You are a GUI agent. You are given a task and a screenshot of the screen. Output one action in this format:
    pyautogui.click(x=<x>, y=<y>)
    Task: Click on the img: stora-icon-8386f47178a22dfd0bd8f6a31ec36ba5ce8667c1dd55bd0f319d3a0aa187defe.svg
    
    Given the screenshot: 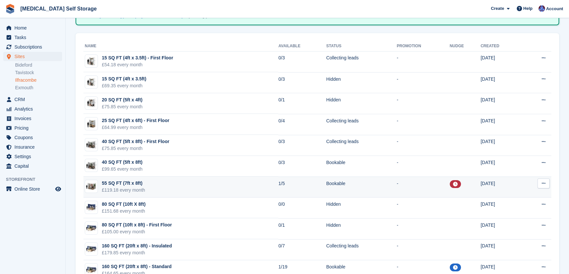 What is the action you would take?
    pyautogui.click(x=10, y=9)
    